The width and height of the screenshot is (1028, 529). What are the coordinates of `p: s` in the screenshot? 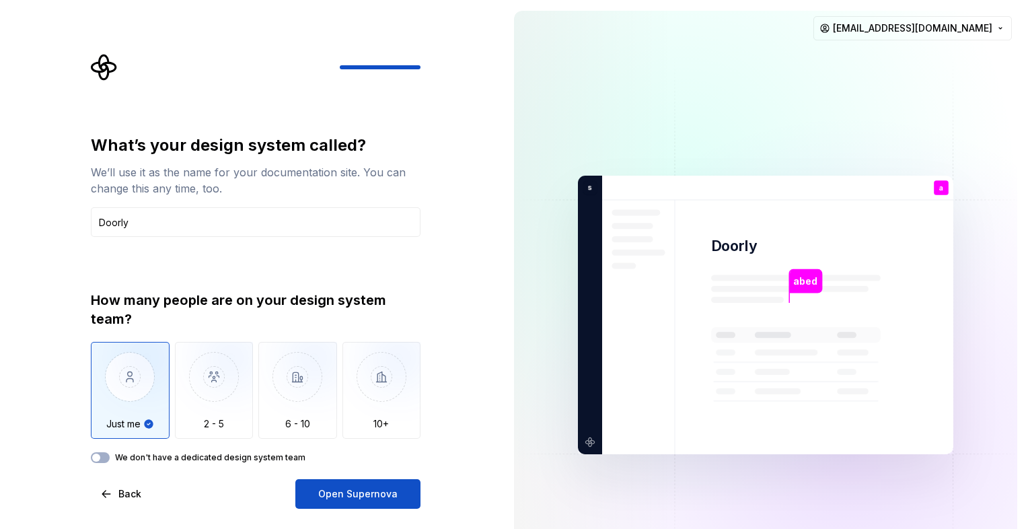 It's located at (587, 188).